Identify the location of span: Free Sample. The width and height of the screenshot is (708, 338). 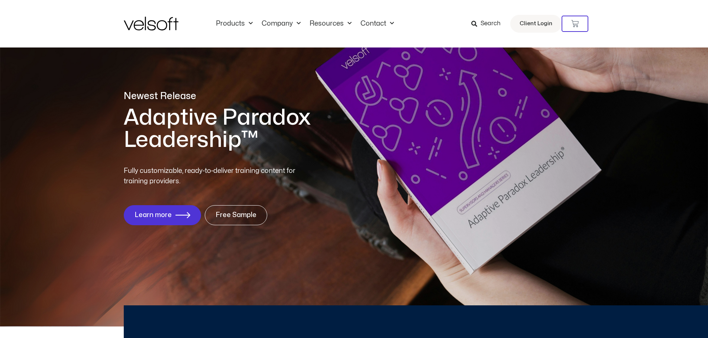
(236, 215).